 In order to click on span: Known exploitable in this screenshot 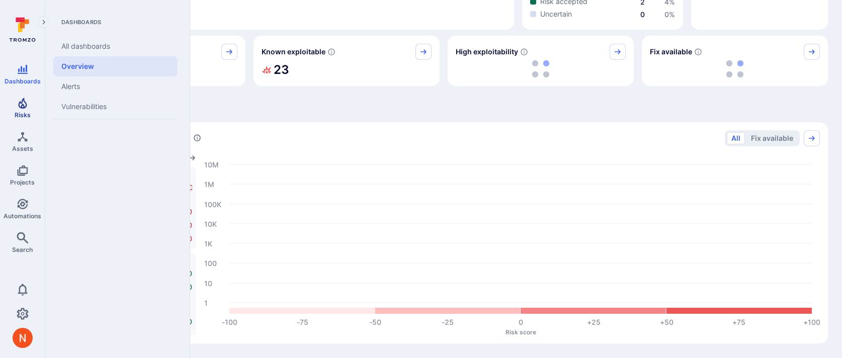, I will do `click(293, 52)`.